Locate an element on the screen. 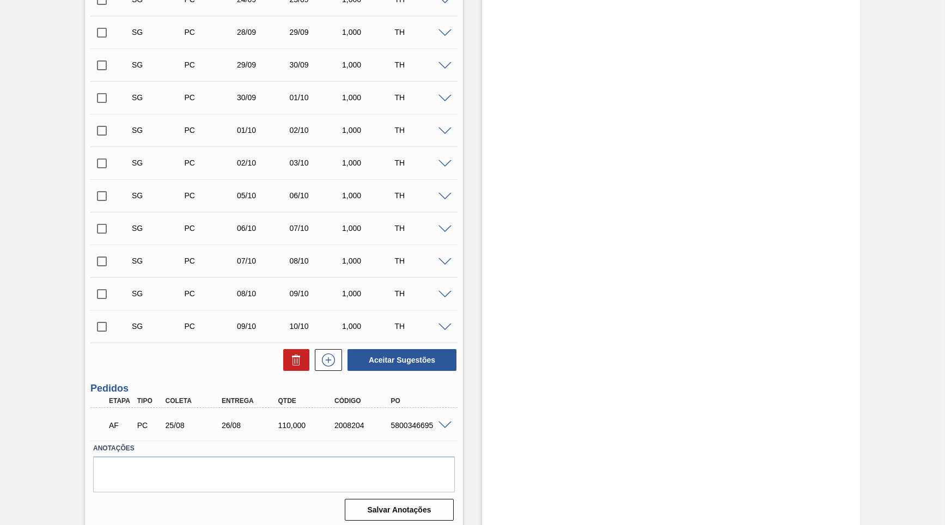  div: 2008204 is located at coordinates (363, 425).